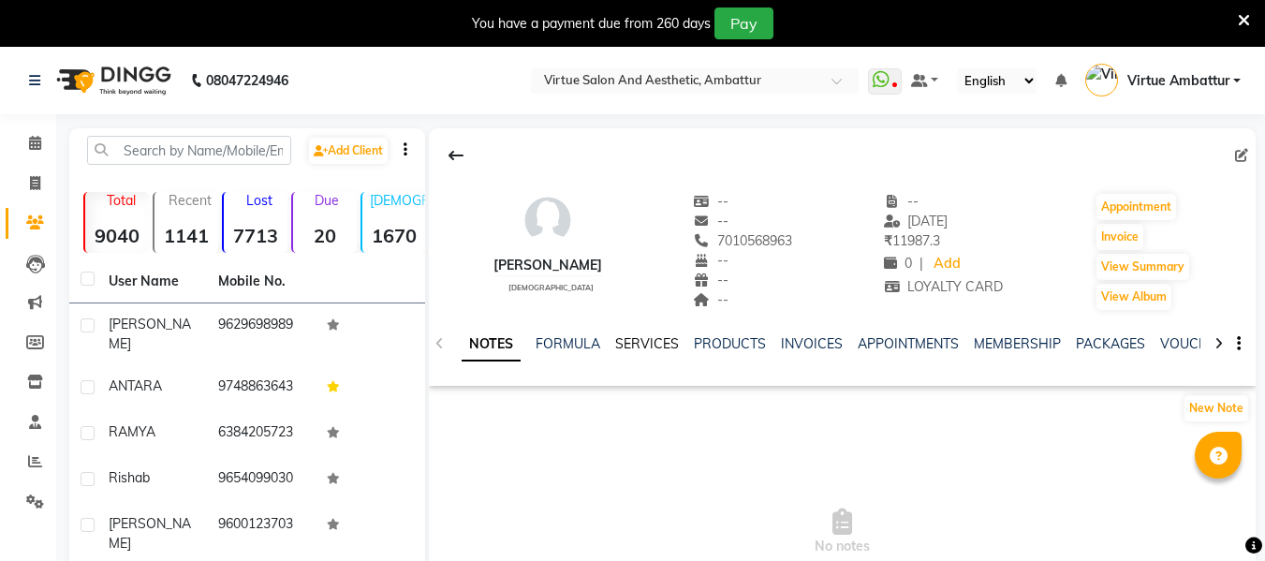 The height and width of the screenshot is (561, 1265). I want to click on p: Lost, so click(259, 200).